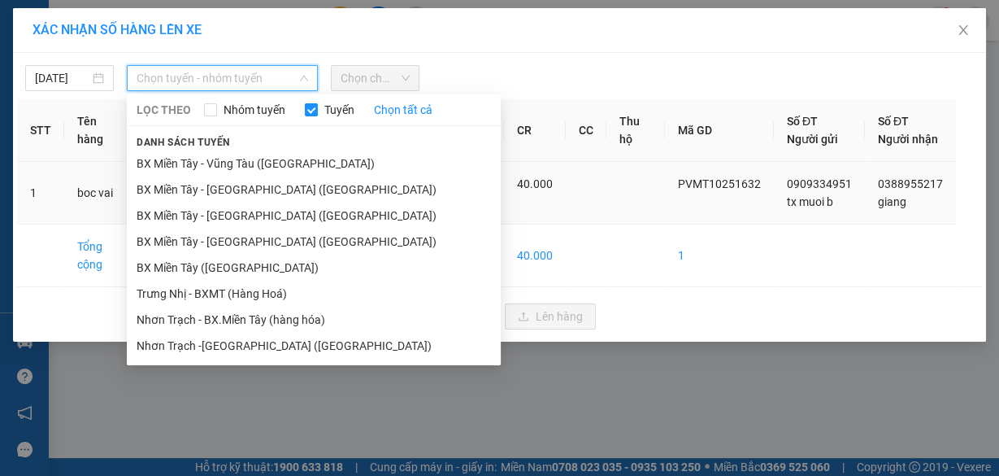  What do you see at coordinates (101, 130) in the screenshot?
I see `th: Tên hàng` at bounding box center [101, 130].